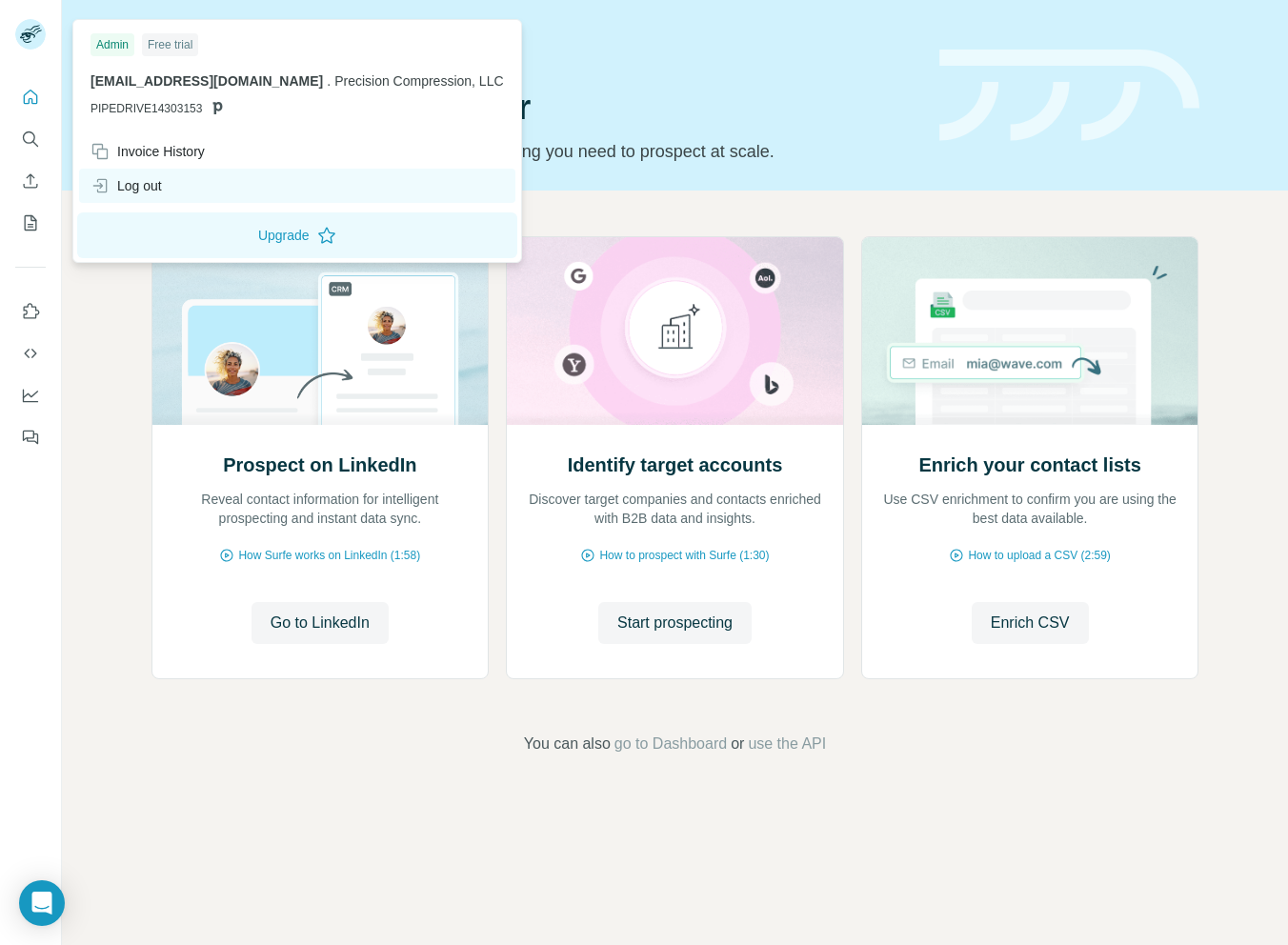 This screenshot has height=945, width=1288. Describe the element at coordinates (787, 744) in the screenshot. I see `span: use the API` at that location.